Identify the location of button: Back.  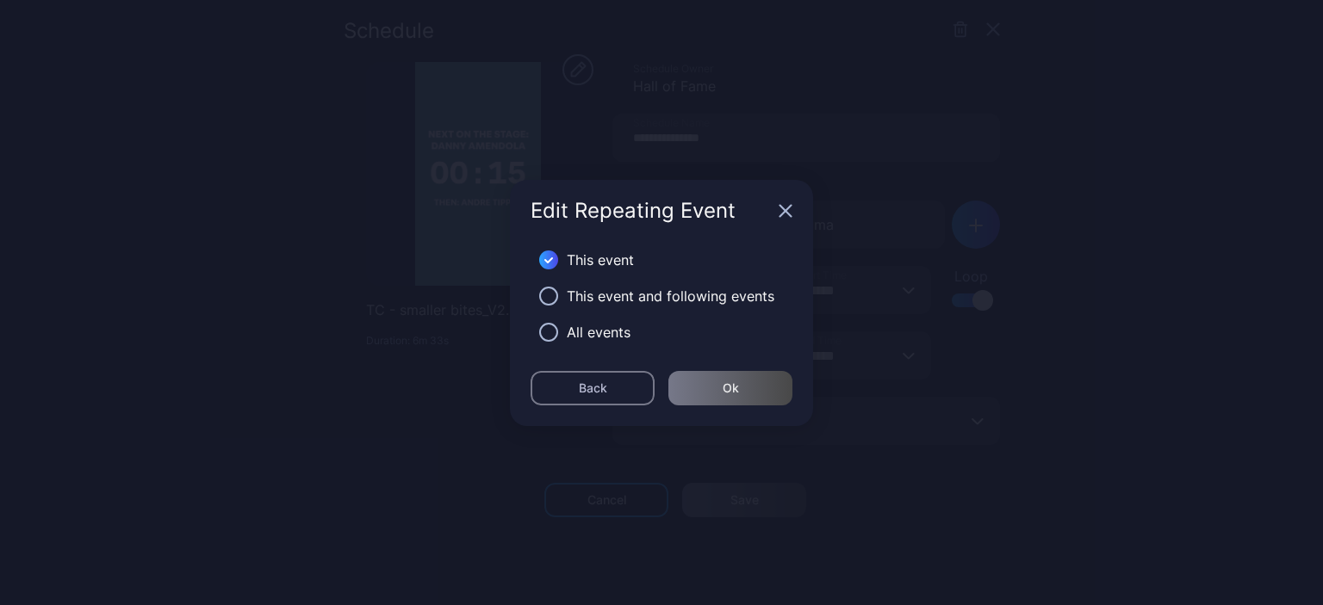
(592, 388).